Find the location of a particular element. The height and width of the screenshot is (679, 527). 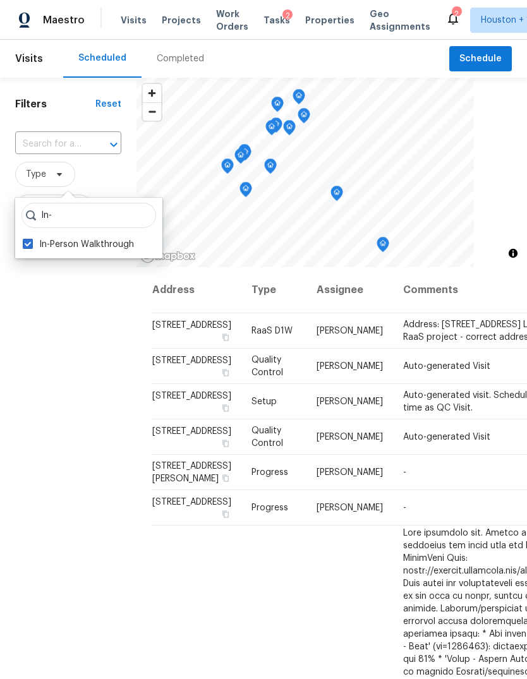

button: Schedule is located at coordinates (480, 59).